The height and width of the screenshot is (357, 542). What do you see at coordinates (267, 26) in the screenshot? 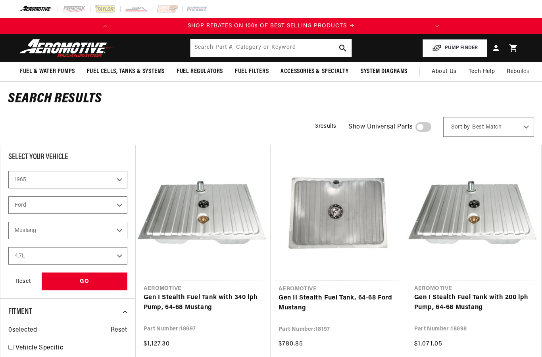
I see `span: SHOP REBATES ON 100s OF BEST SELLING PRODUCTS` at bounding box center [267, 26].